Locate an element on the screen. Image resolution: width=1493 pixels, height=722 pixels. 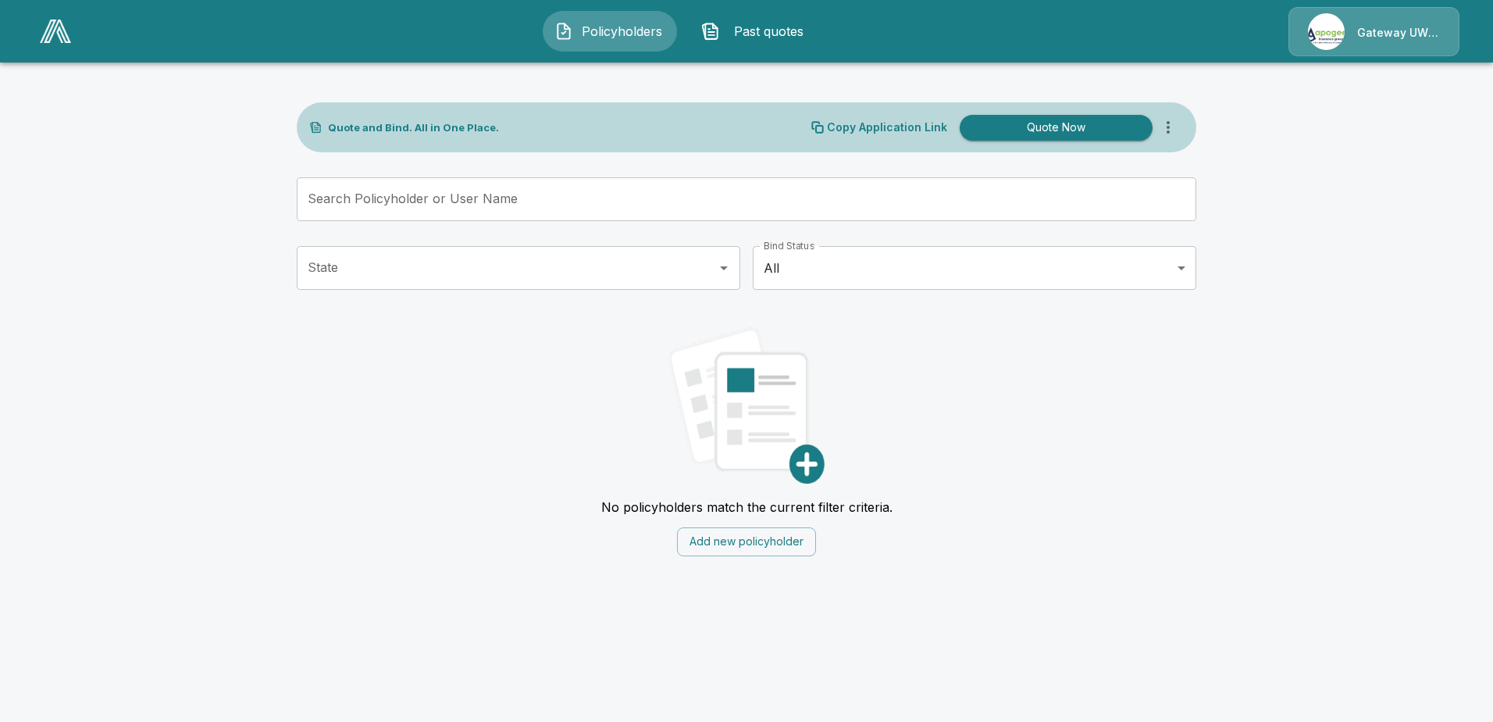
button: Quote Now is located at coordinates (1056, 127).